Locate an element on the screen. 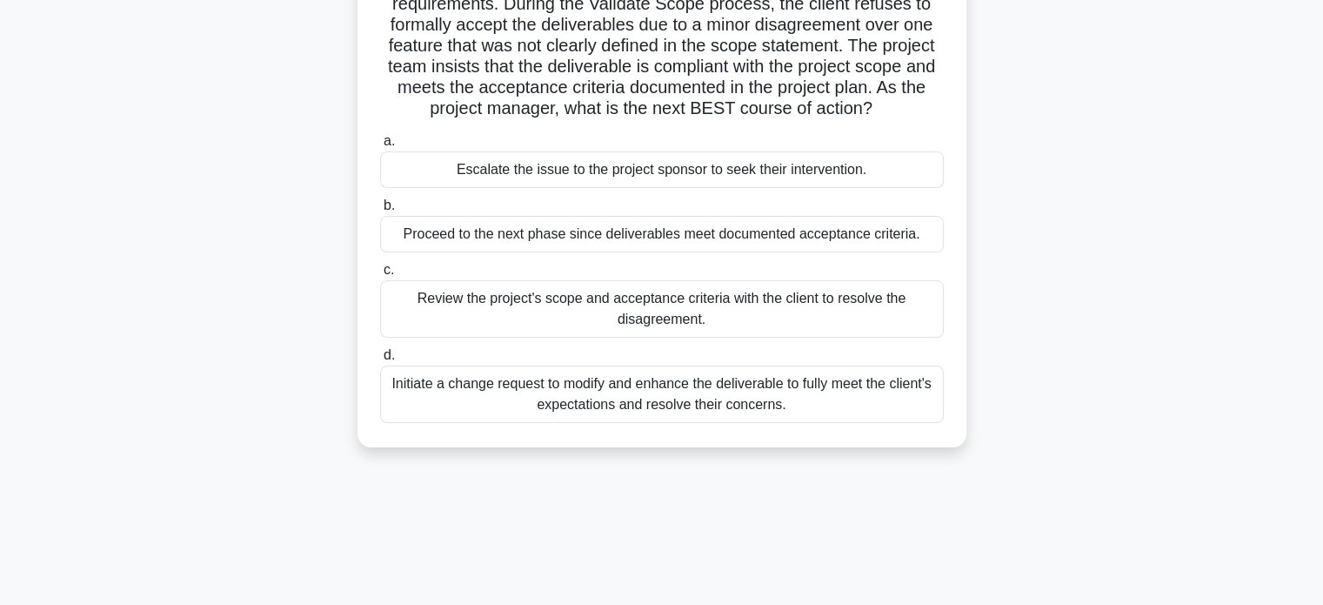 This screenshot has height=605, width=1323. span: a. is located at coordinates (389, 140).